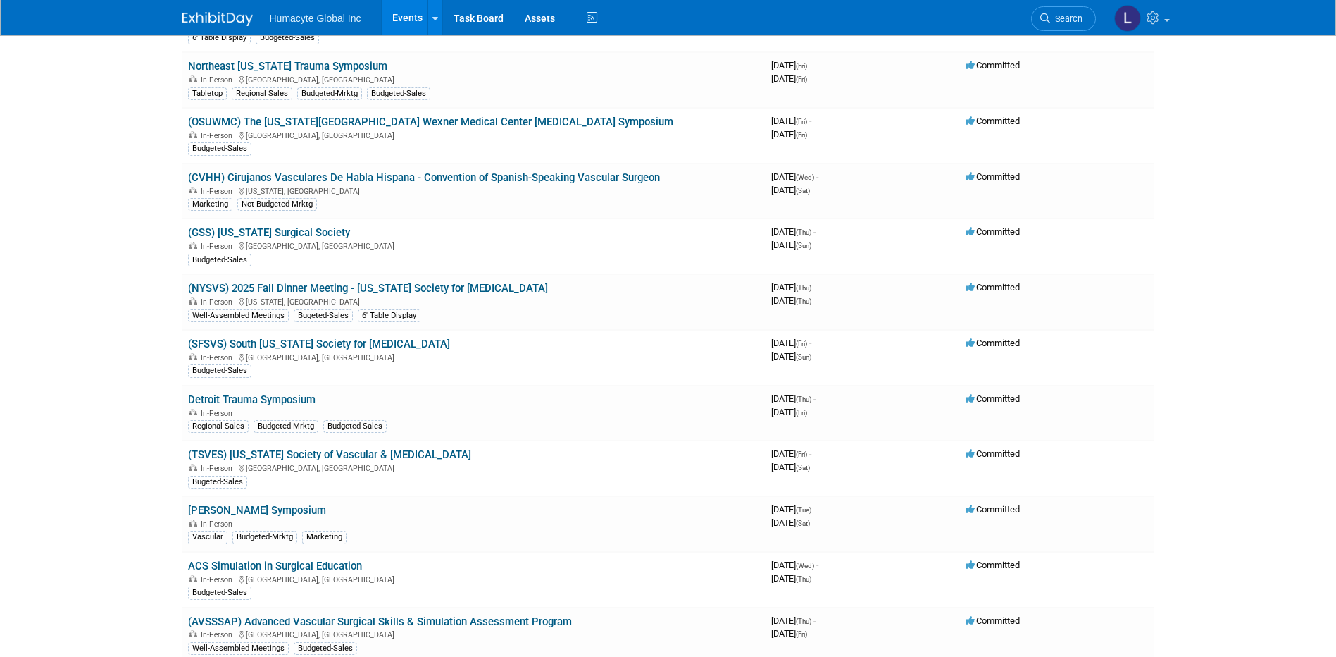 The image size is (1336, 657). Describe the element at coordinates (262, 94) in the screenshot. I see `div: Regional Sales` at that location.